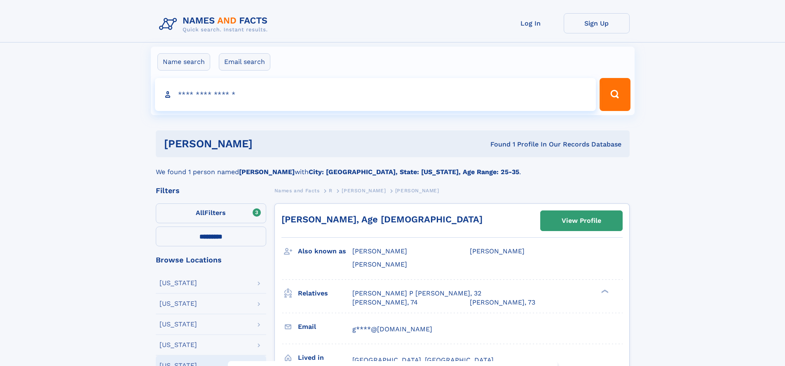  I want to click on a: Log In, so click(531, 23).